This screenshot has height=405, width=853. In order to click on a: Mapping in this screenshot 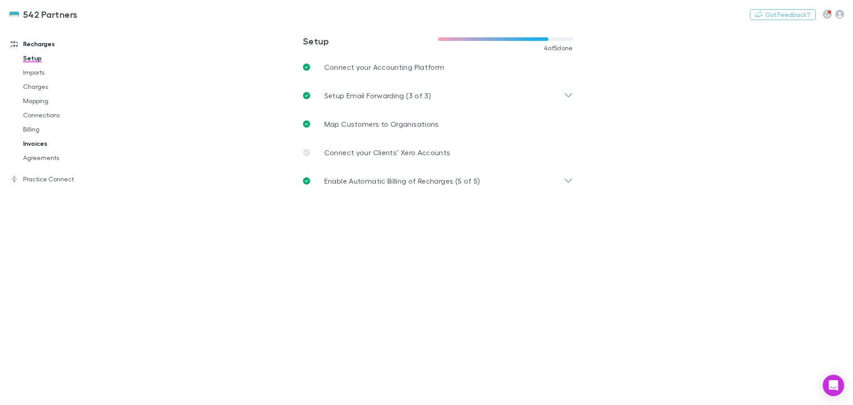, I will do `click(67, 101)`.